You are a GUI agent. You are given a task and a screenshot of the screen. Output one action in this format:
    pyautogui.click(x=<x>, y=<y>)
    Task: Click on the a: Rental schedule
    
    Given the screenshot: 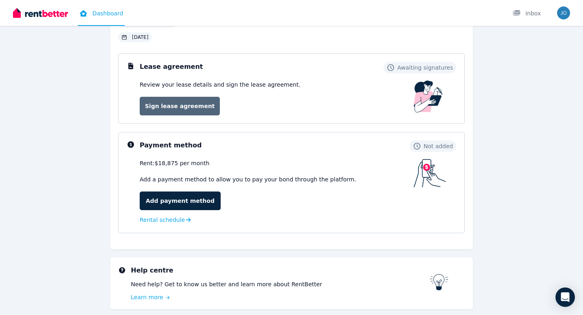 What is the action you would take?
    pyautogui.click(x=165, y=220)
    